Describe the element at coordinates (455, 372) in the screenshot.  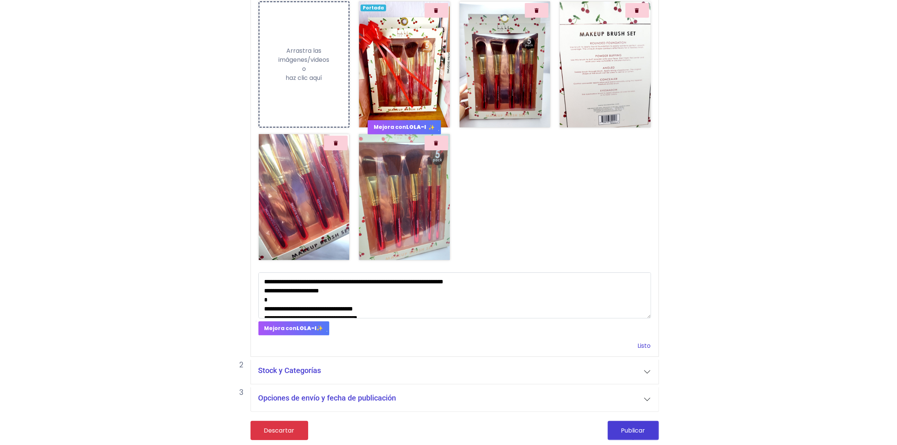
I see `button: Stock y Categorías` at that location.